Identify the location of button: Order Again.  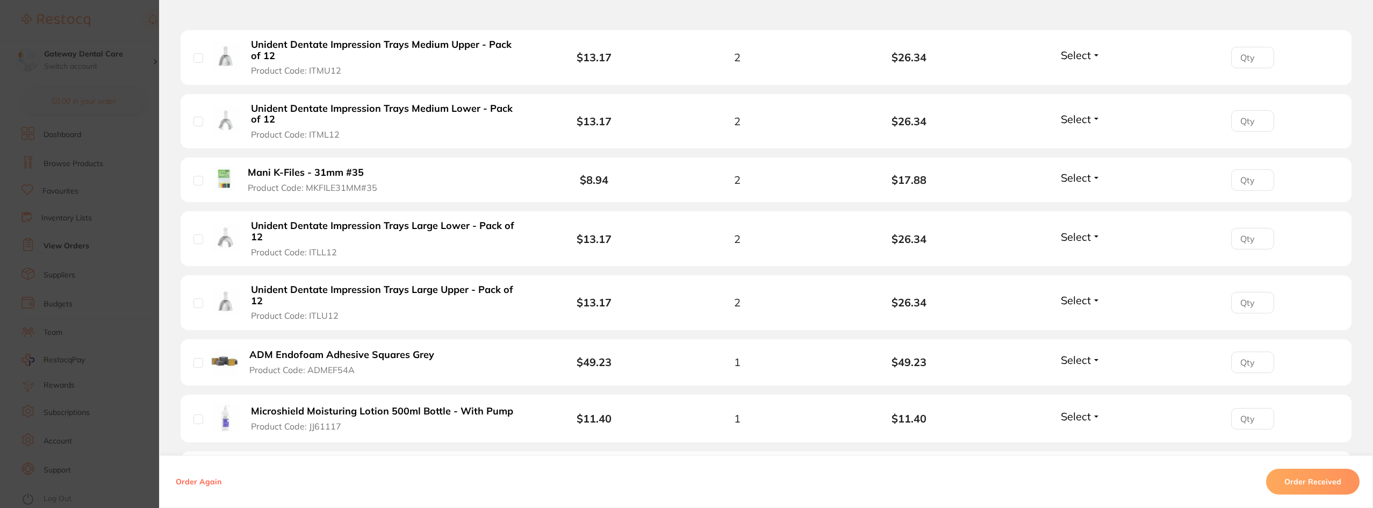
(198, 482).